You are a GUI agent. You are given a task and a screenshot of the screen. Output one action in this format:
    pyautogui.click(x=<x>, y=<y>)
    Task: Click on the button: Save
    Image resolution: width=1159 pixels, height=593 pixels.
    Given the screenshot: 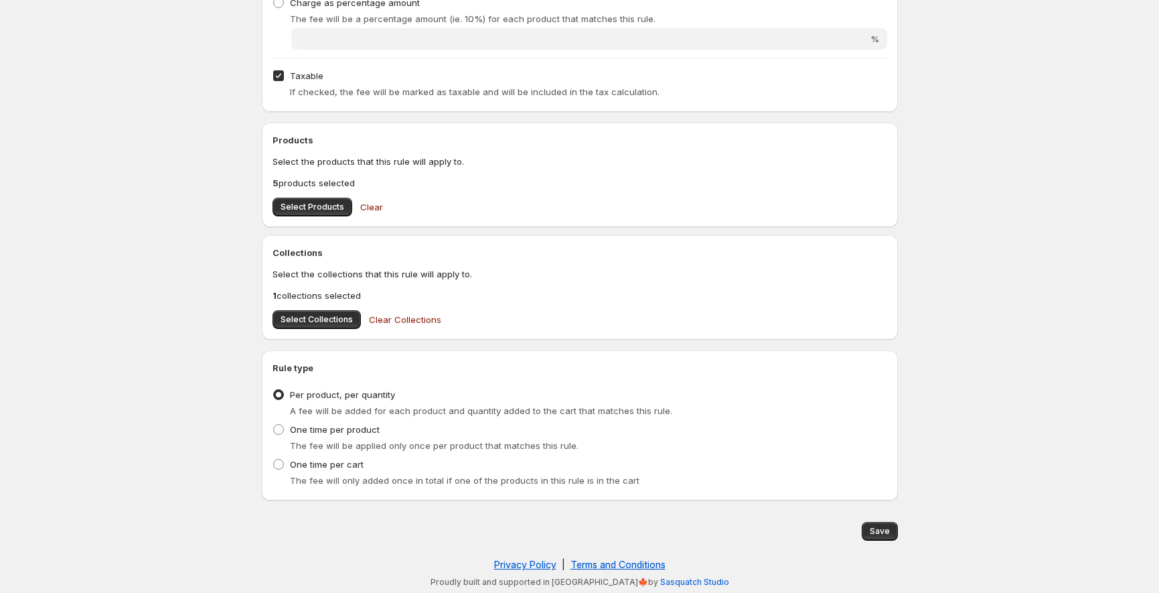 What is the action you would take?
    pyautogui.click(x=880, y=531)
    